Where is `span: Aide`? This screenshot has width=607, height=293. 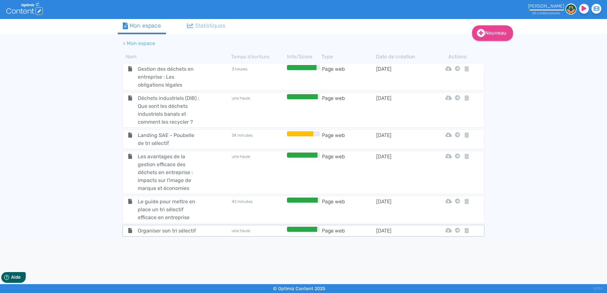
span: Aide is located at coordinates (37, 8).